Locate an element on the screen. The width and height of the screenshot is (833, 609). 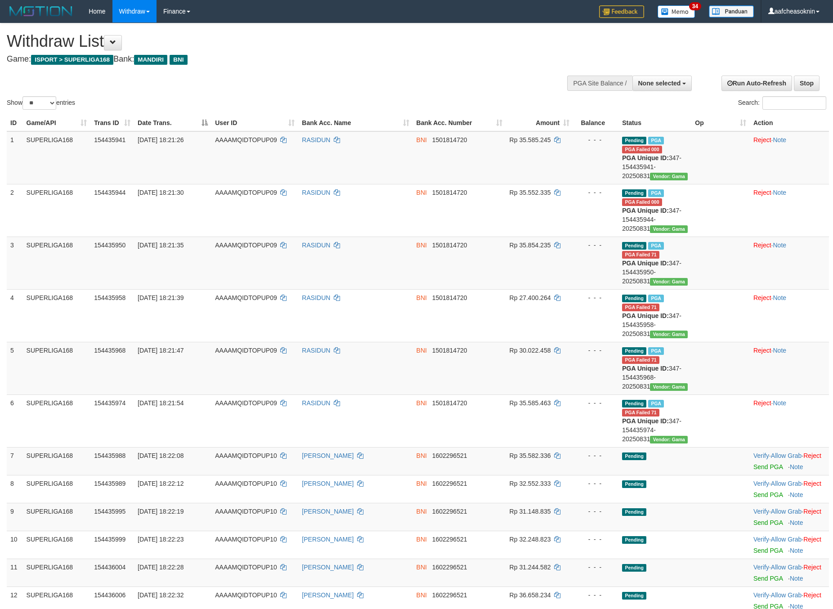
span: Rp 35.582.336 is located at coordinates (530, 455).